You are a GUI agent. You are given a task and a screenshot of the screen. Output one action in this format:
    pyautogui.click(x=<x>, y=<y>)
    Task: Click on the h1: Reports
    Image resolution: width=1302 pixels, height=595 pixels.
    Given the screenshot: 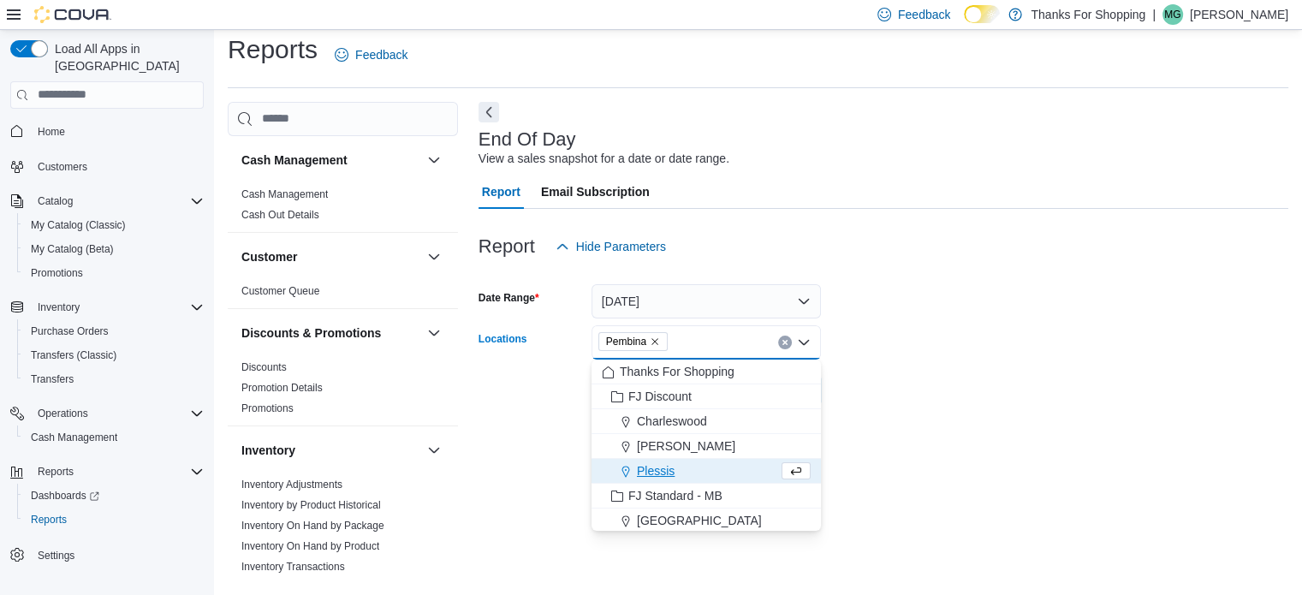 What is the action you would take?
    pyautogui.click(x=272, y=50)
    